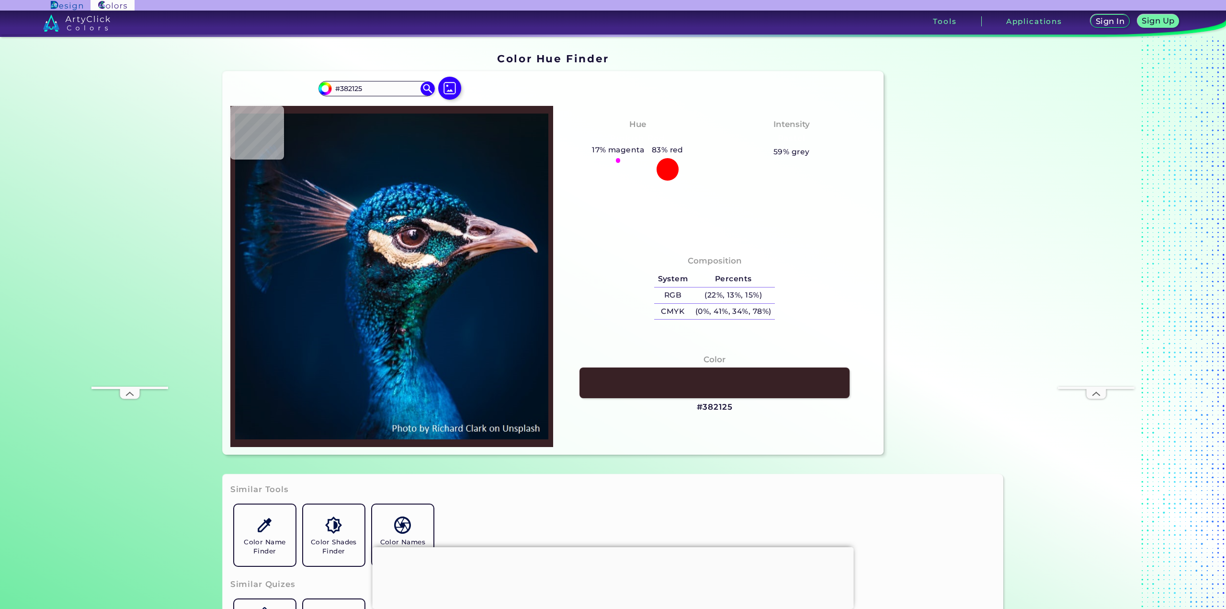  Describe the element at coordinates (376, 88) in the screenshot. I see `input: type color..` at that location.